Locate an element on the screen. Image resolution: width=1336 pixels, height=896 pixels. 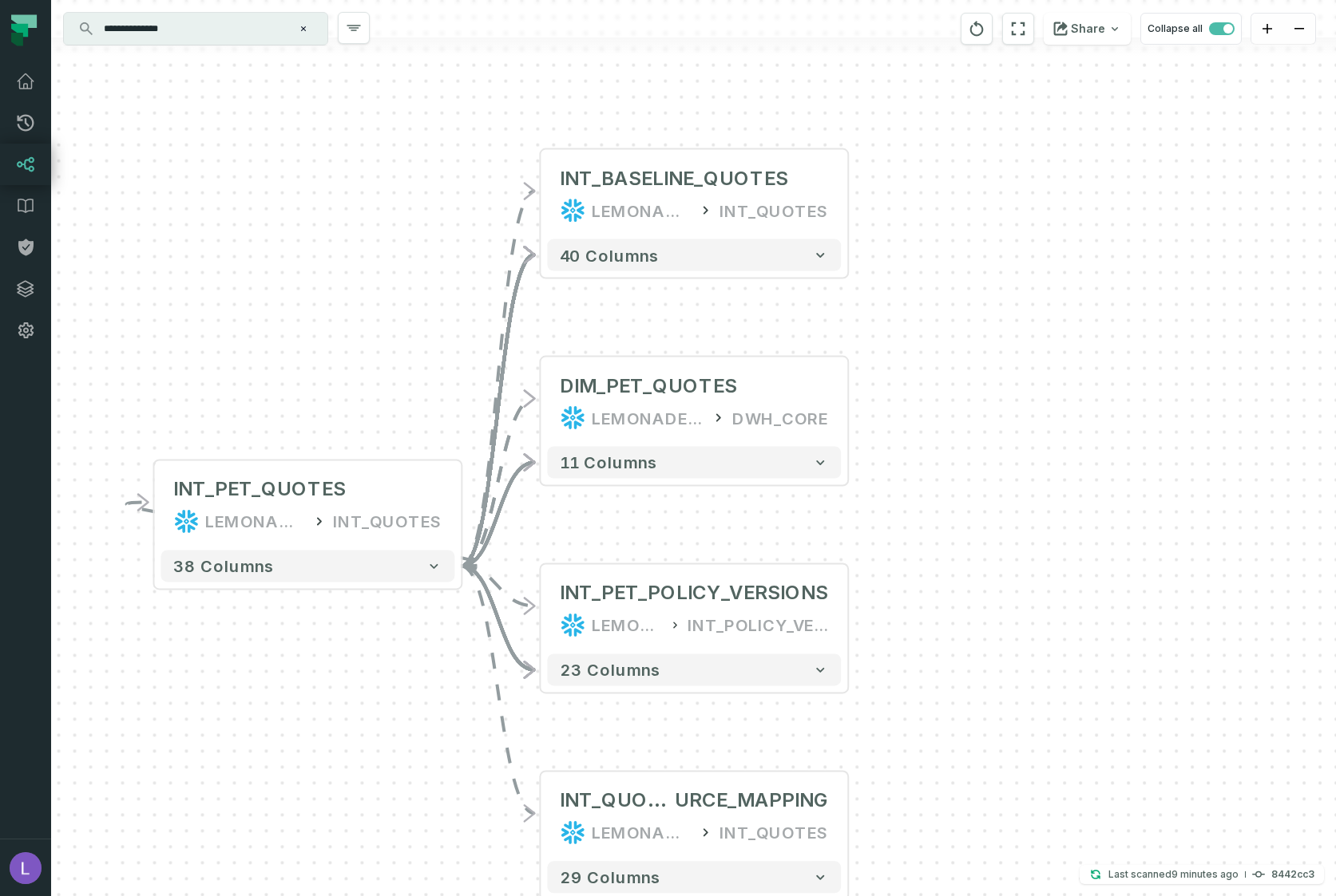
div: INT_BASELINE_QUOTES is located at coordinates (674, 179).